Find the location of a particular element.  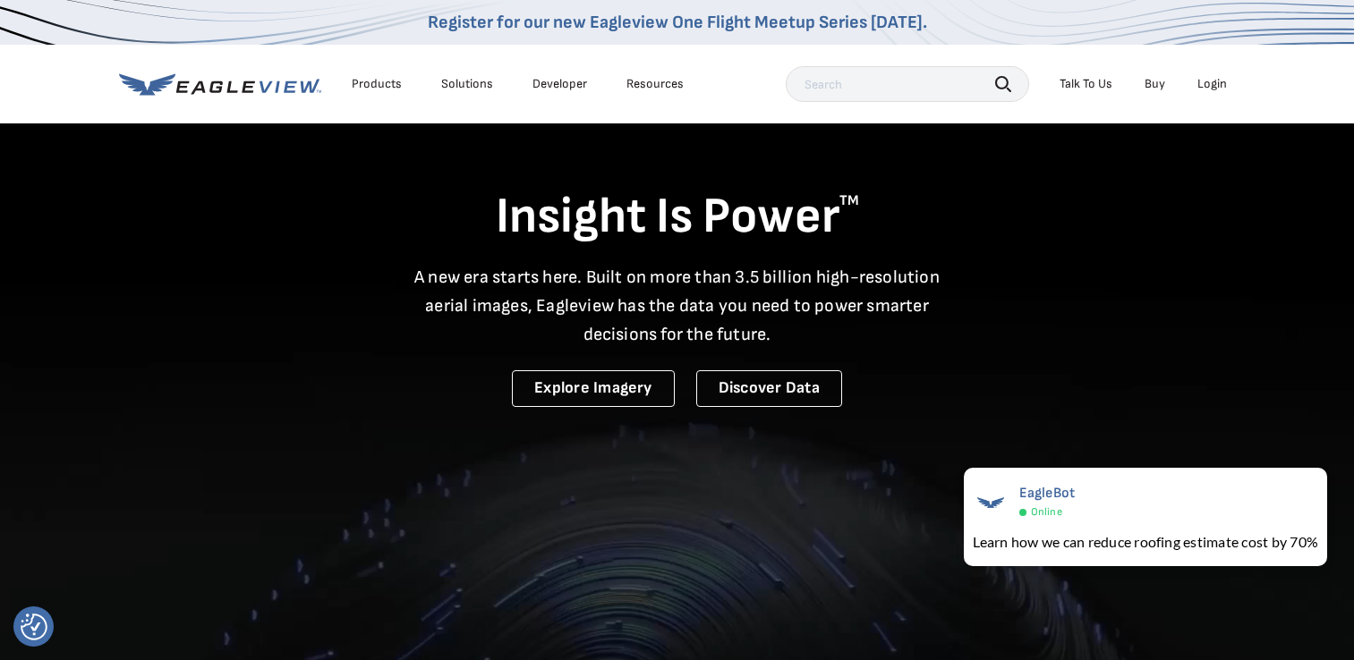

span: Online is located at coordinates (1046, 512).